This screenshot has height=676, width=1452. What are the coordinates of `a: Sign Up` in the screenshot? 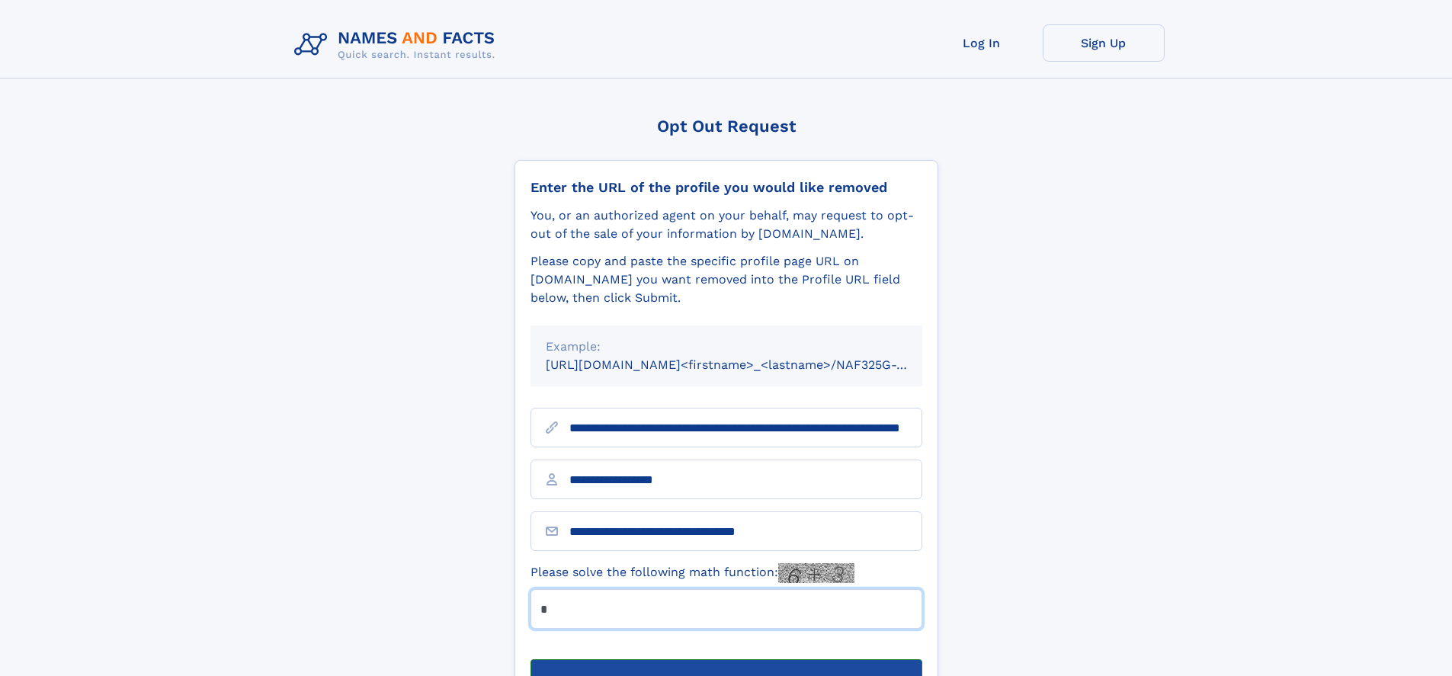 It's located at (1104, 43).